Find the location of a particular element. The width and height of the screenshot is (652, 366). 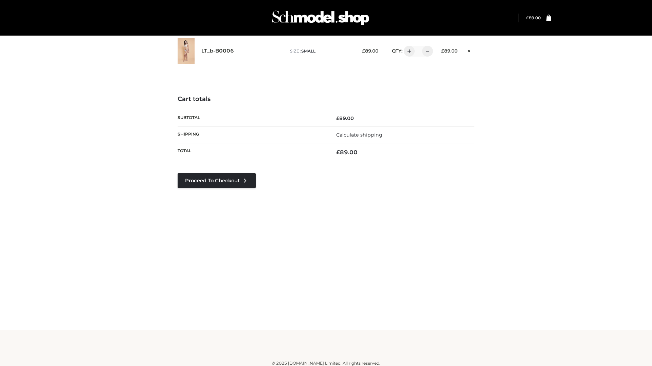

th: Shipping is located at coordinates (251, 135).